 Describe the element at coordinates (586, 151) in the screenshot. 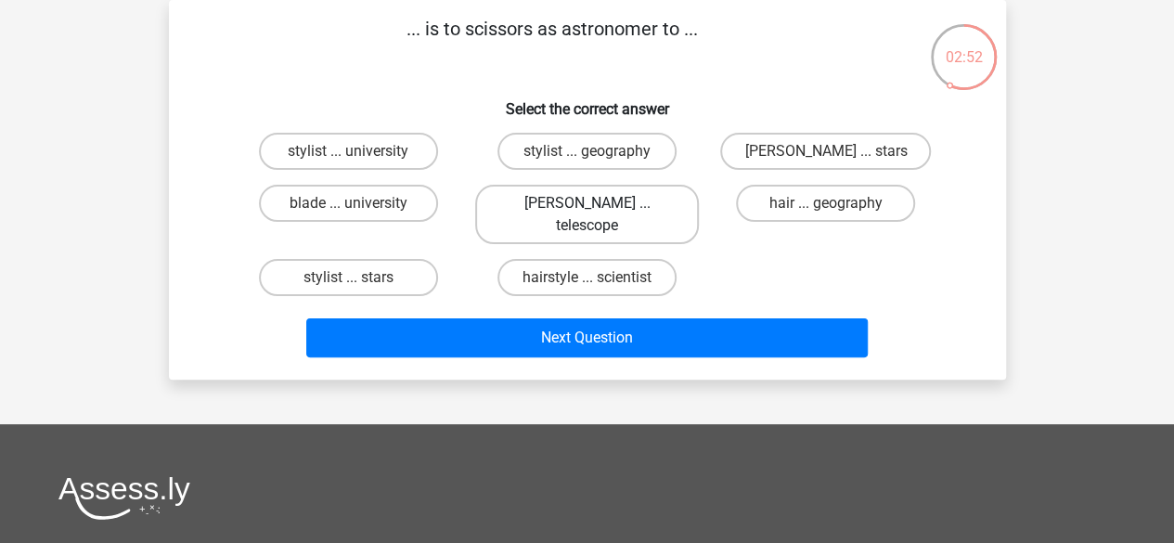

I see `label: stylist ... geography` at that location.